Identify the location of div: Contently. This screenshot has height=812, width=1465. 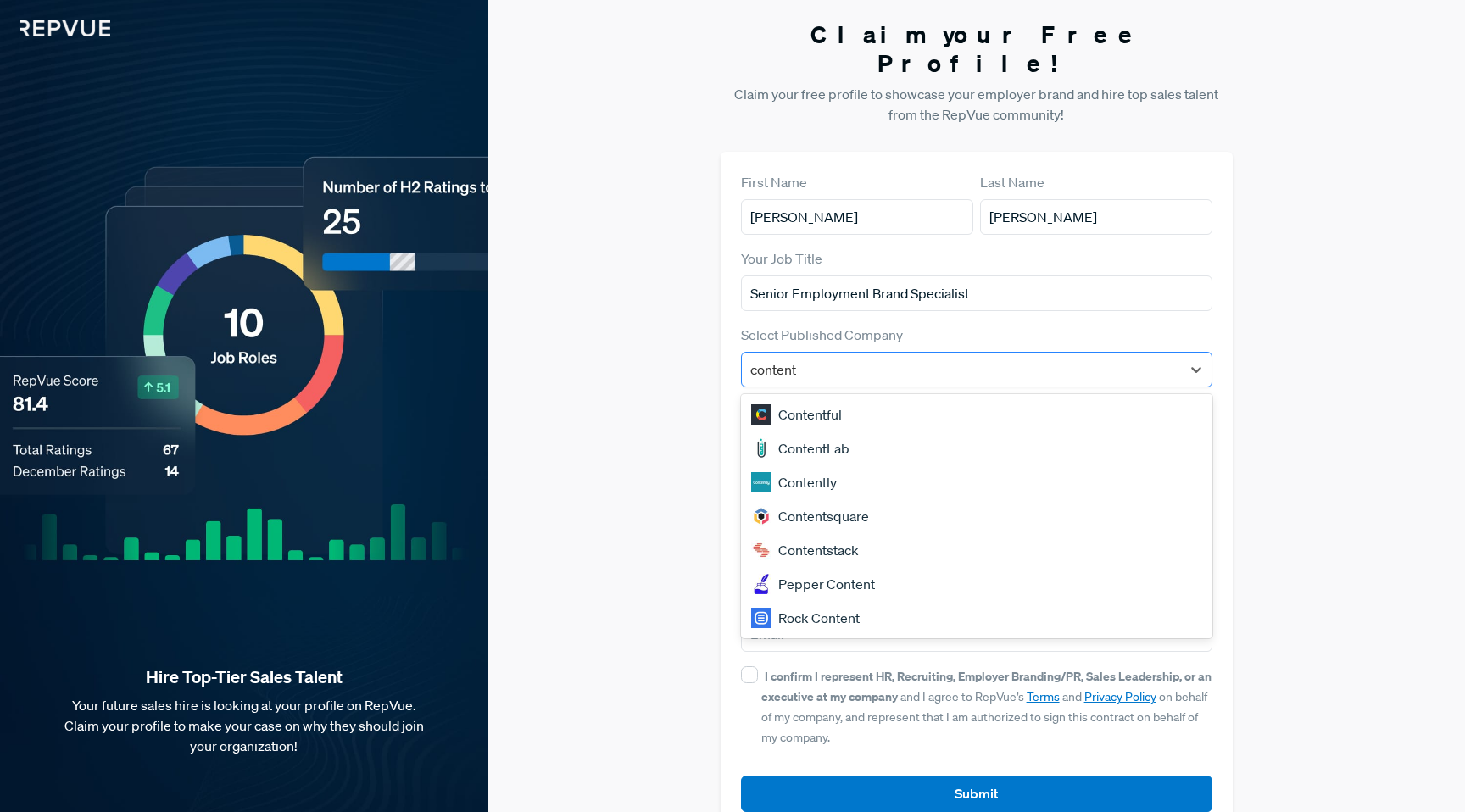
(977, 482).